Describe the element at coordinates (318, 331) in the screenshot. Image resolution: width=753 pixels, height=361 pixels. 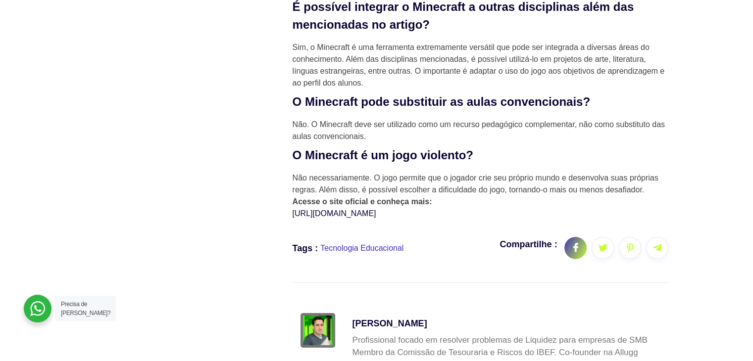
I see `img: Foto de Francisco Carmuega` at that location.